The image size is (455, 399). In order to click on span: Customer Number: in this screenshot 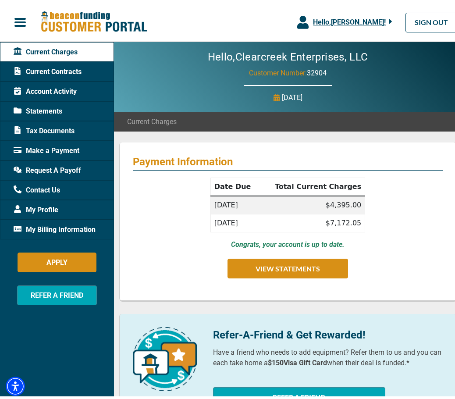, I will do `click(278, 70)`.